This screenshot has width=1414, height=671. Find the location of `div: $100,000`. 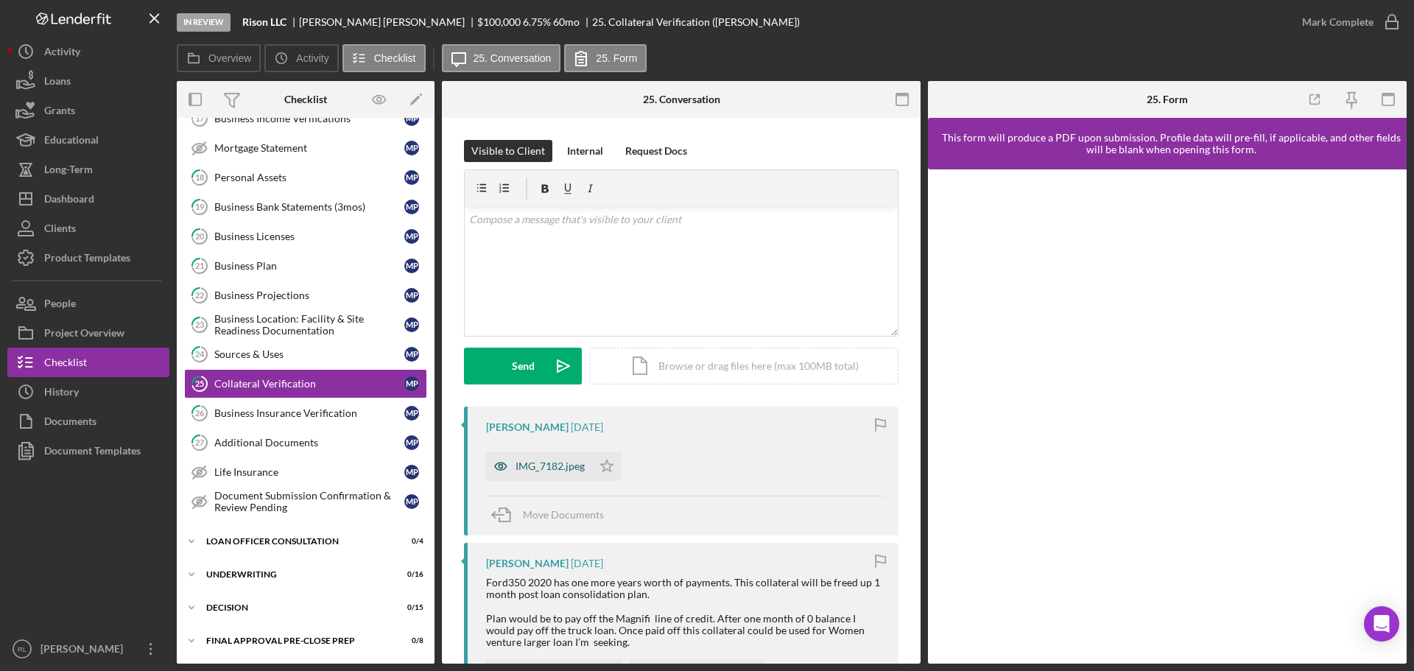

div: $100,000 is located at coordinates (499, 22).